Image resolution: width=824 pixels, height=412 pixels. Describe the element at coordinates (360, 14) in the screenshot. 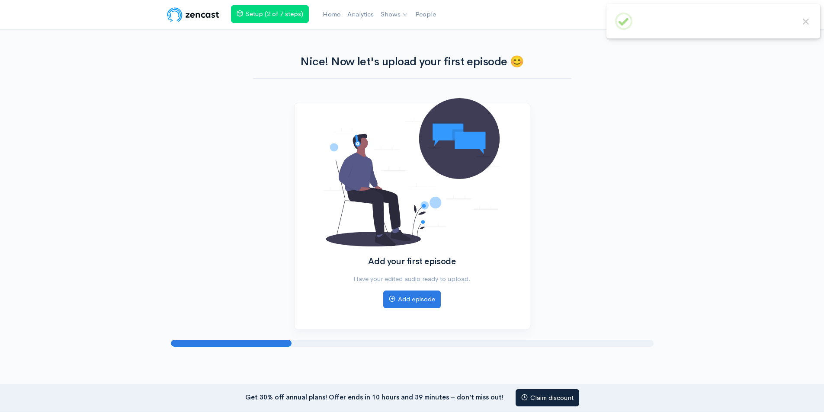

I see `a: Analytics` at that location.